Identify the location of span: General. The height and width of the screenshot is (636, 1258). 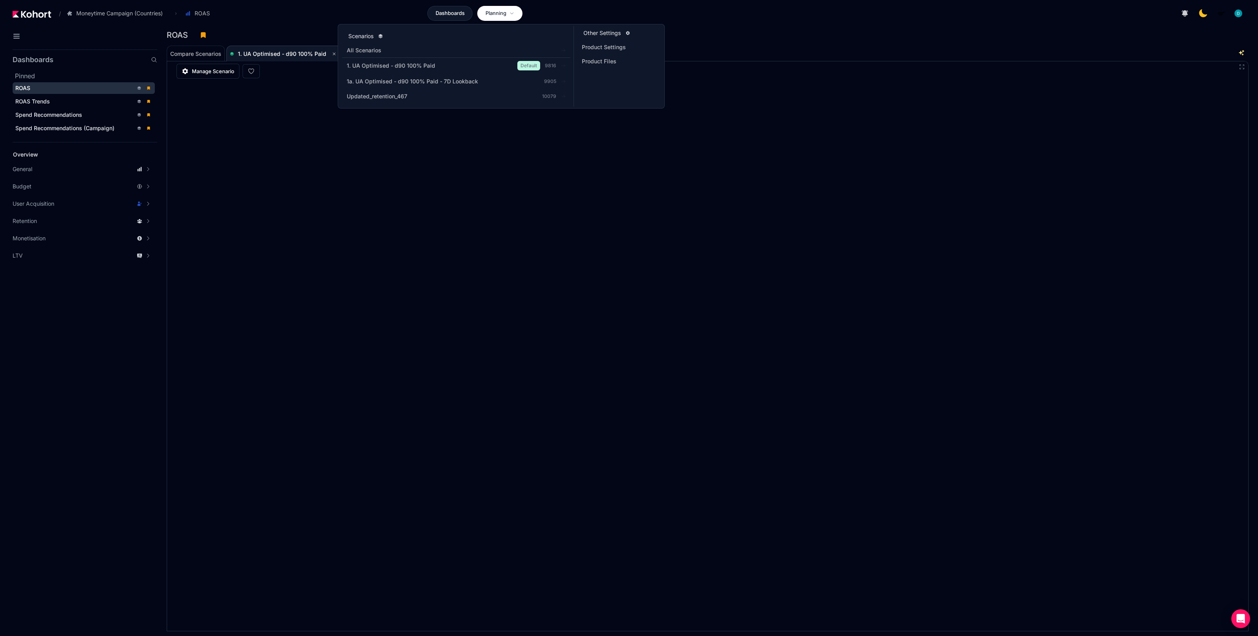
(22, 169).